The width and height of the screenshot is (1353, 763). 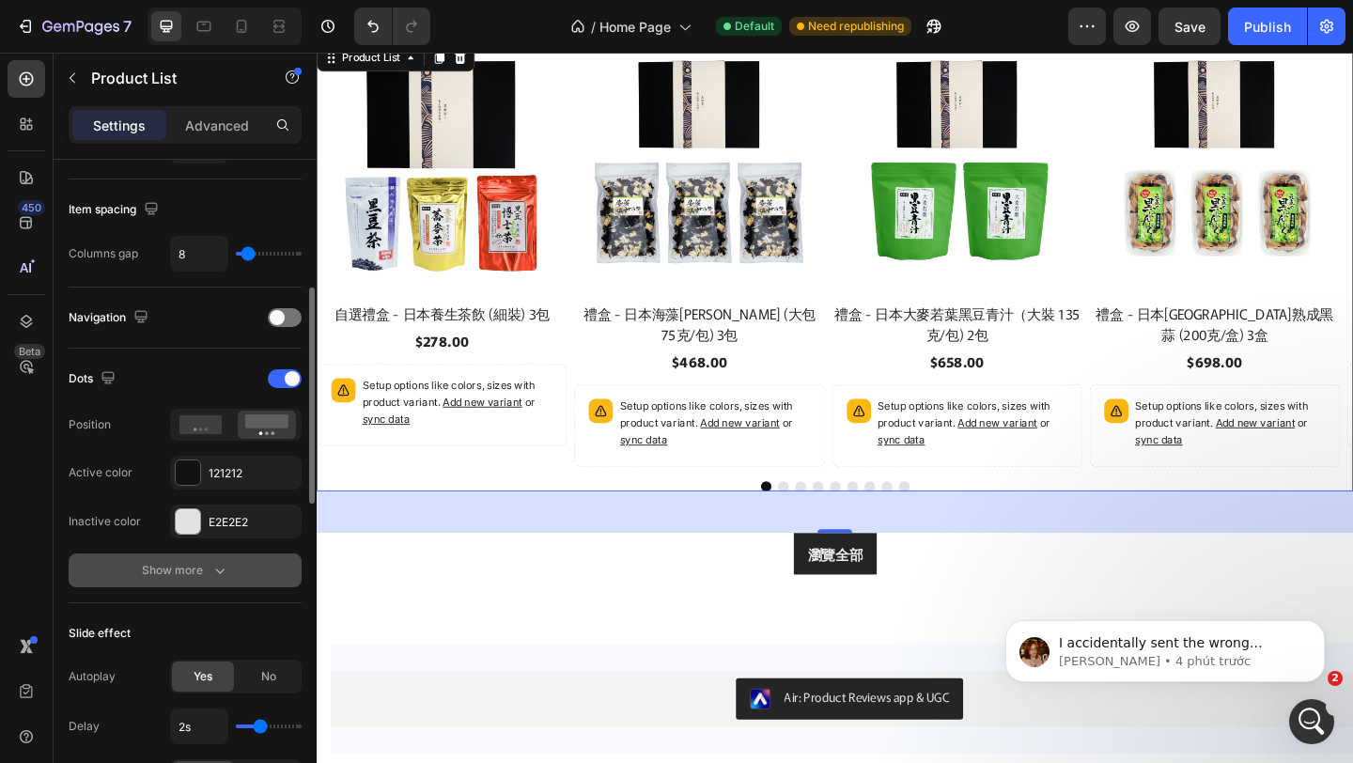 I want to click on div: $698.00, so click(x=977, y=336).